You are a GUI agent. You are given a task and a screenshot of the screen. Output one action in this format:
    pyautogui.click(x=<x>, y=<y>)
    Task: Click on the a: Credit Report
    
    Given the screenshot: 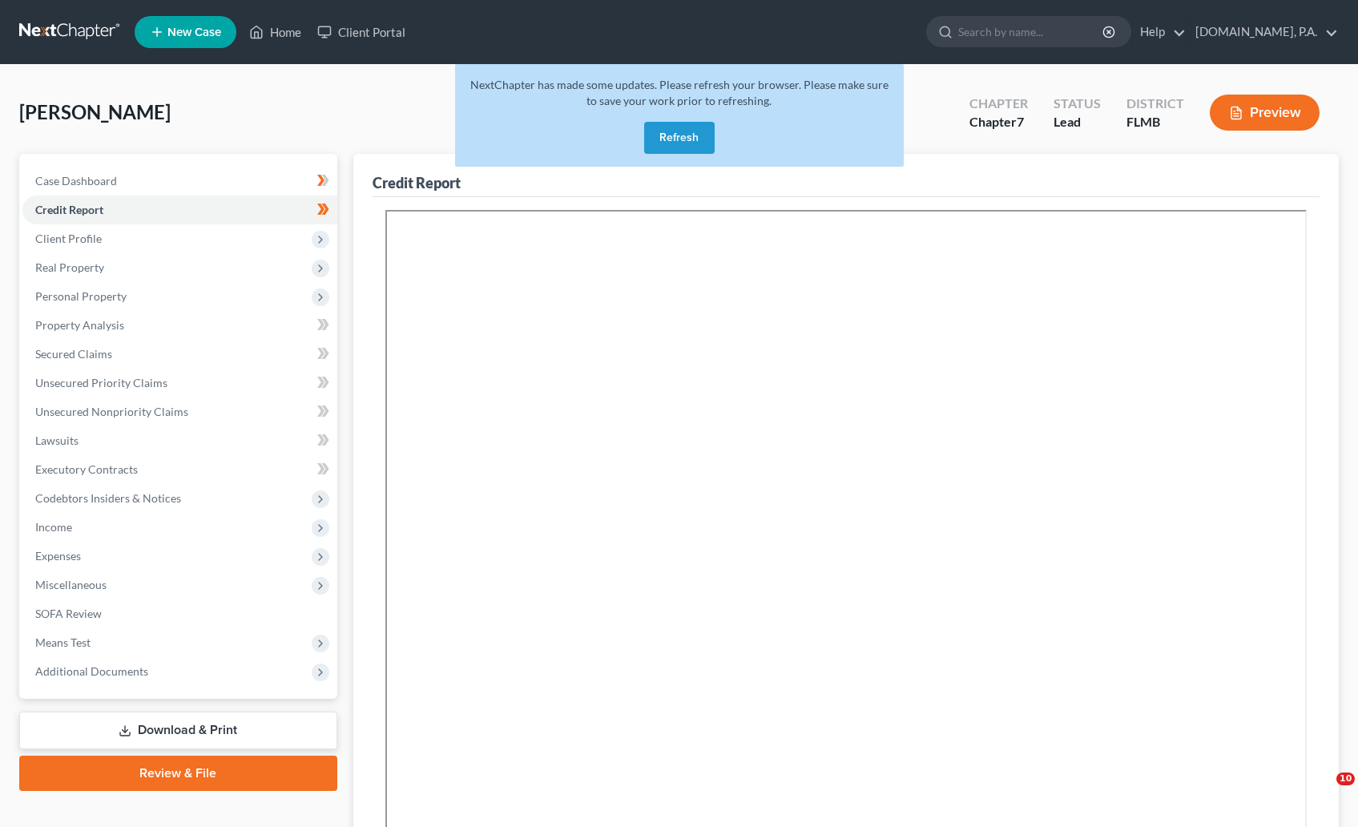 What is the action you would take?
    pyautogui.click(x=180, y=210)
    